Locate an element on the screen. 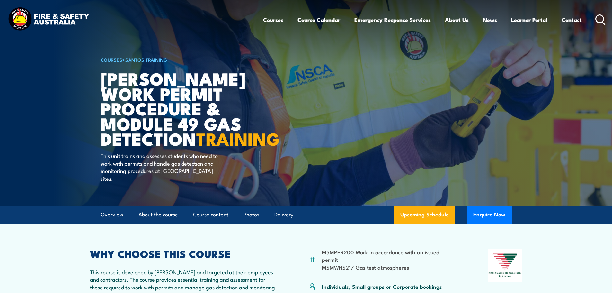  strong: TRAINING is located at coordinates (238, 138).